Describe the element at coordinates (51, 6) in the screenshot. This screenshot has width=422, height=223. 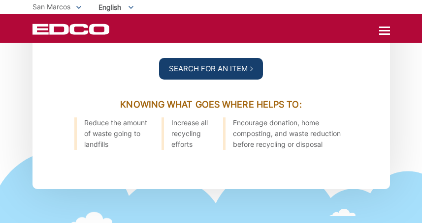
I see `span: San Marcos` at that location.